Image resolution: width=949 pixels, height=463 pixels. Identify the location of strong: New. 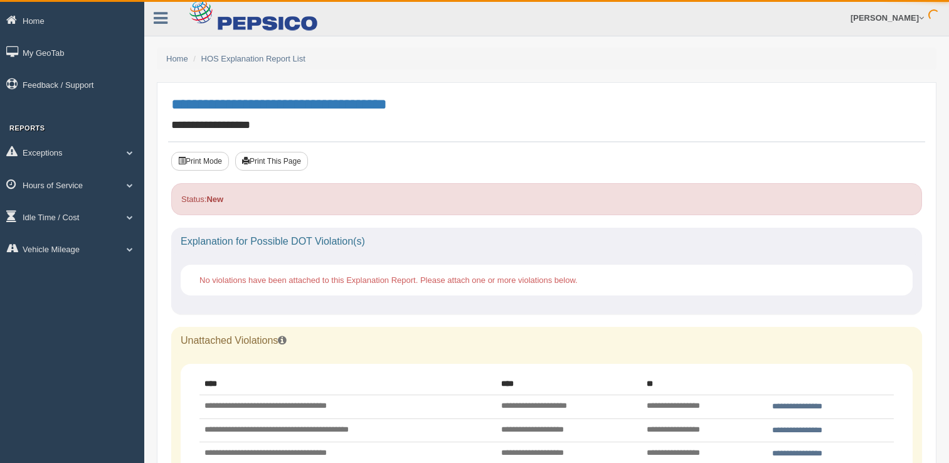
(214, 199).